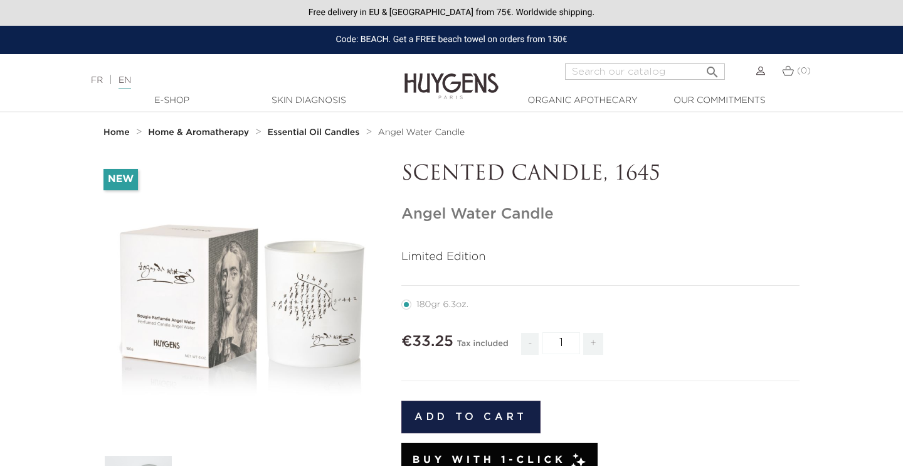 The width and height of the screenshot is (903, 466). Describe the element at coordinates (600, 257) in the screenshot. I see `p: Limited Edition` at that location.